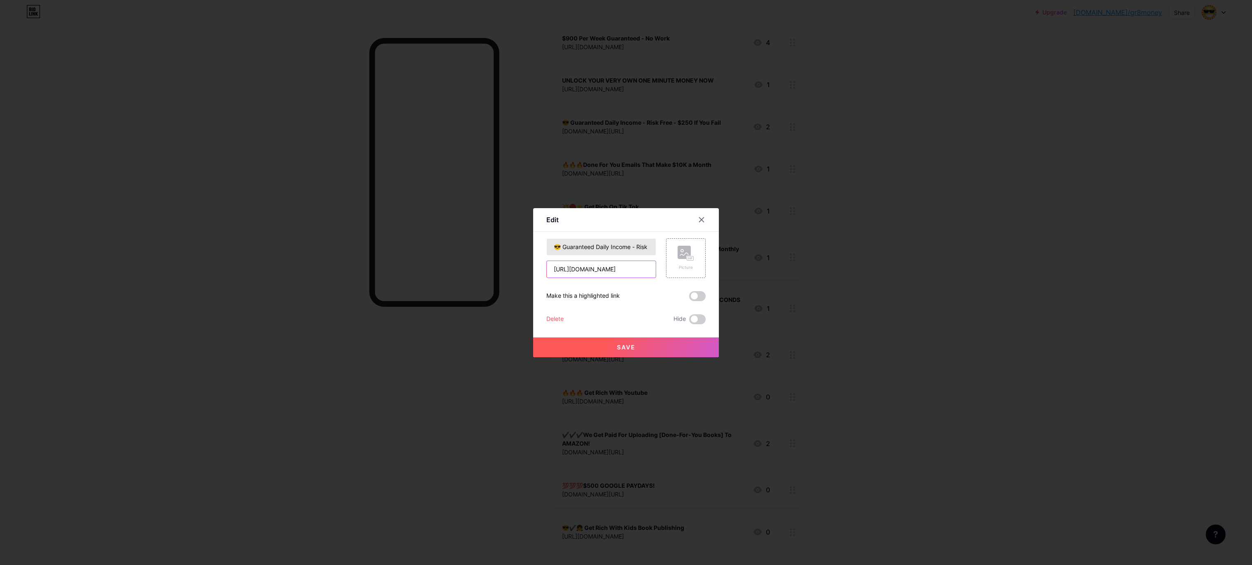  What do you see at coordinates (583, 296) in the screenshot?
I see `div: Make this a highlighted link` at bounding box center [583, 296].